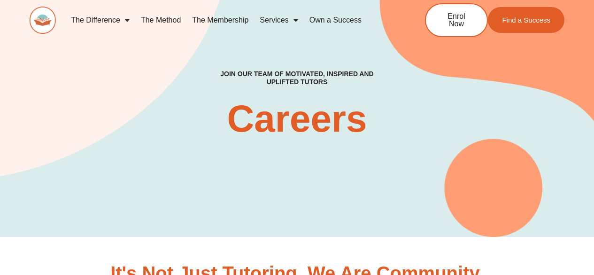 The height and width of the screenshot is (275, 594). I want to click on a: Find a Success, so click(526, 20).